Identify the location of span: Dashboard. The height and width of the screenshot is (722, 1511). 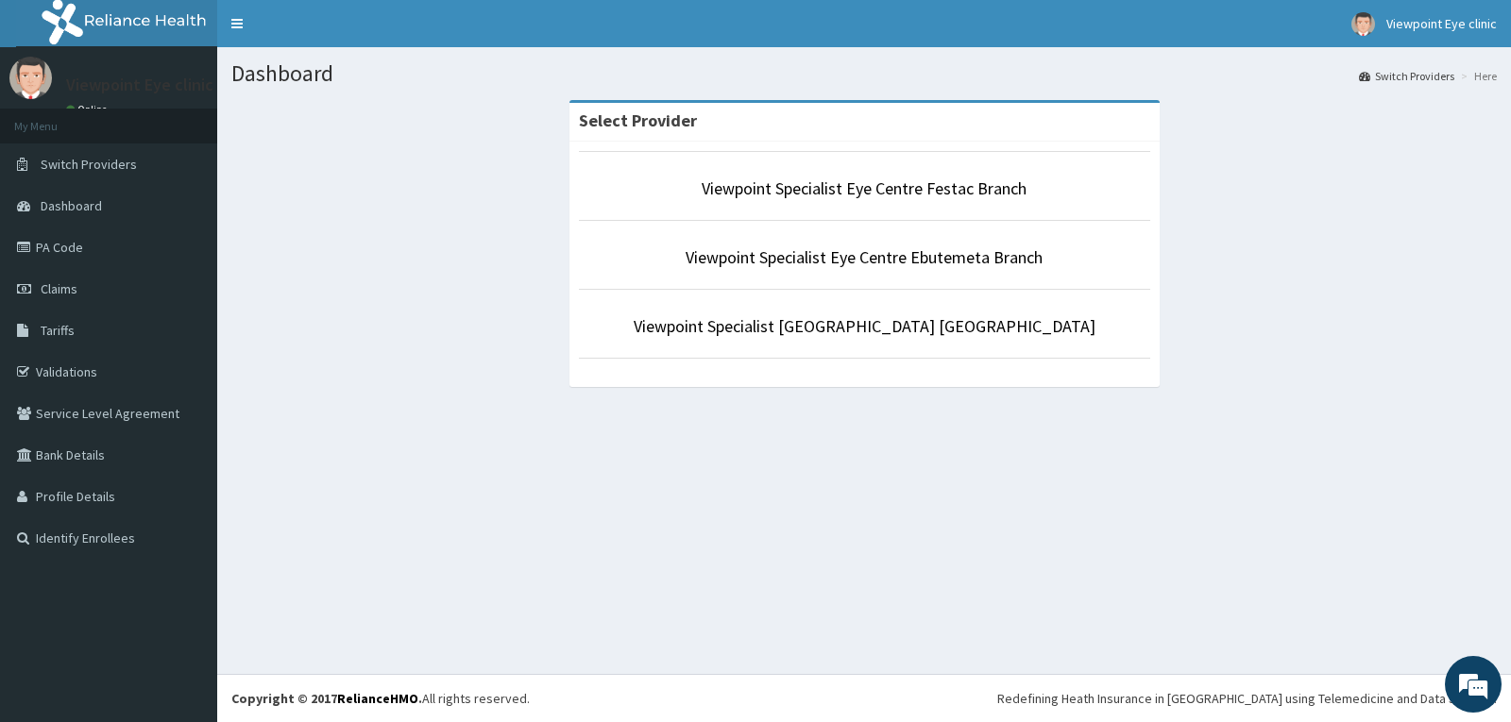
(71, 206).